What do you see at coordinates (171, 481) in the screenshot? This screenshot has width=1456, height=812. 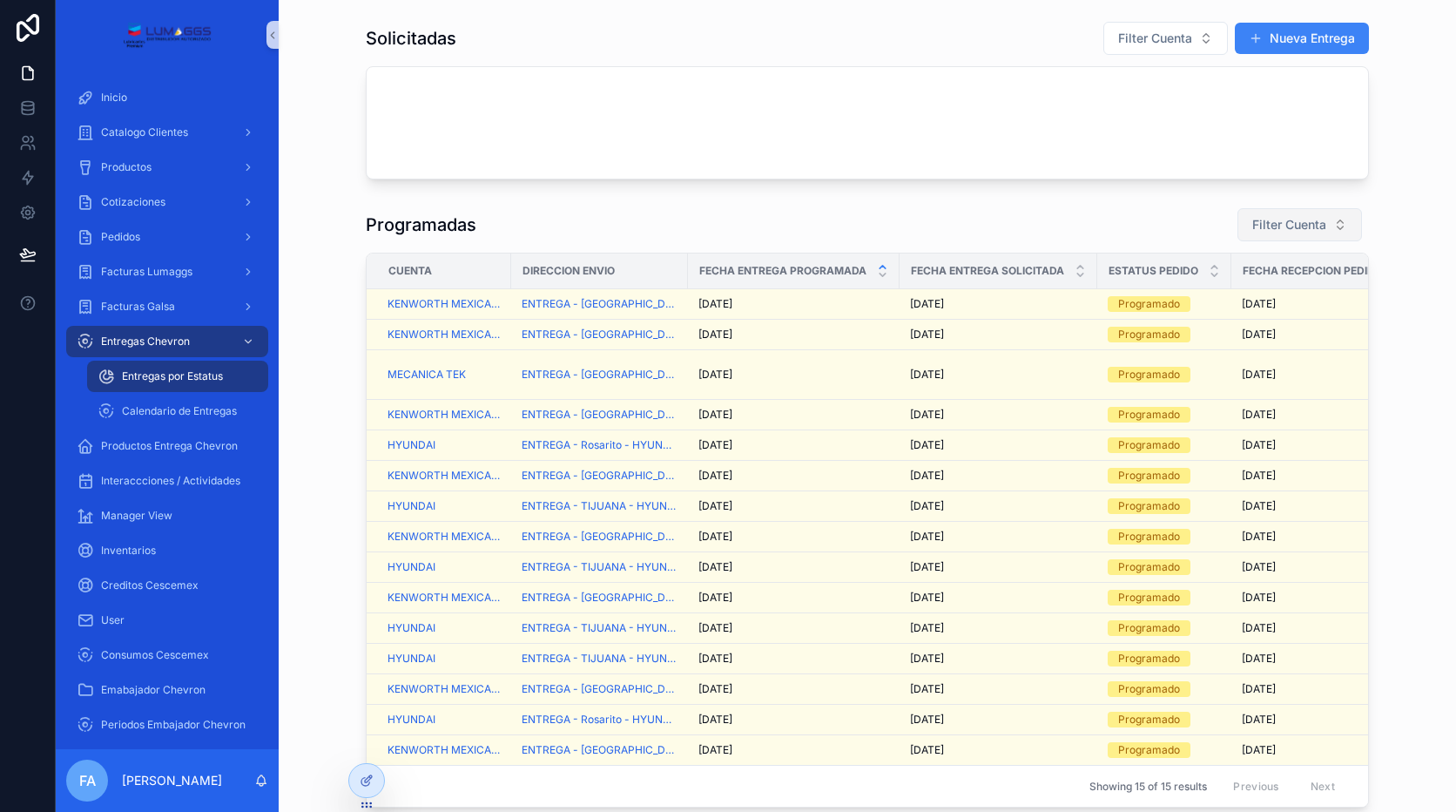 I see `span: Interaccciones / Actividades` at bounding box center [171, 481].